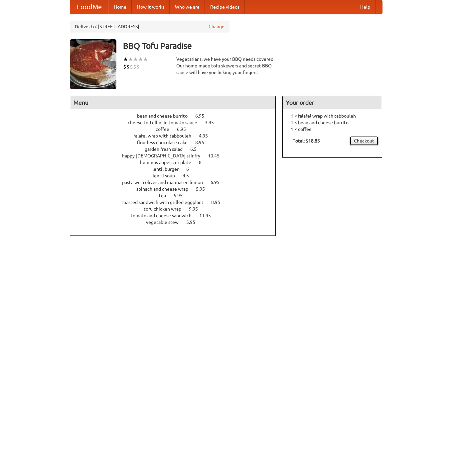 This screenshot has width=452, height=470. Describe the element at coordinates (176, 222) in the screenshot. I see `a: vegetable stew 5.95` at that location.